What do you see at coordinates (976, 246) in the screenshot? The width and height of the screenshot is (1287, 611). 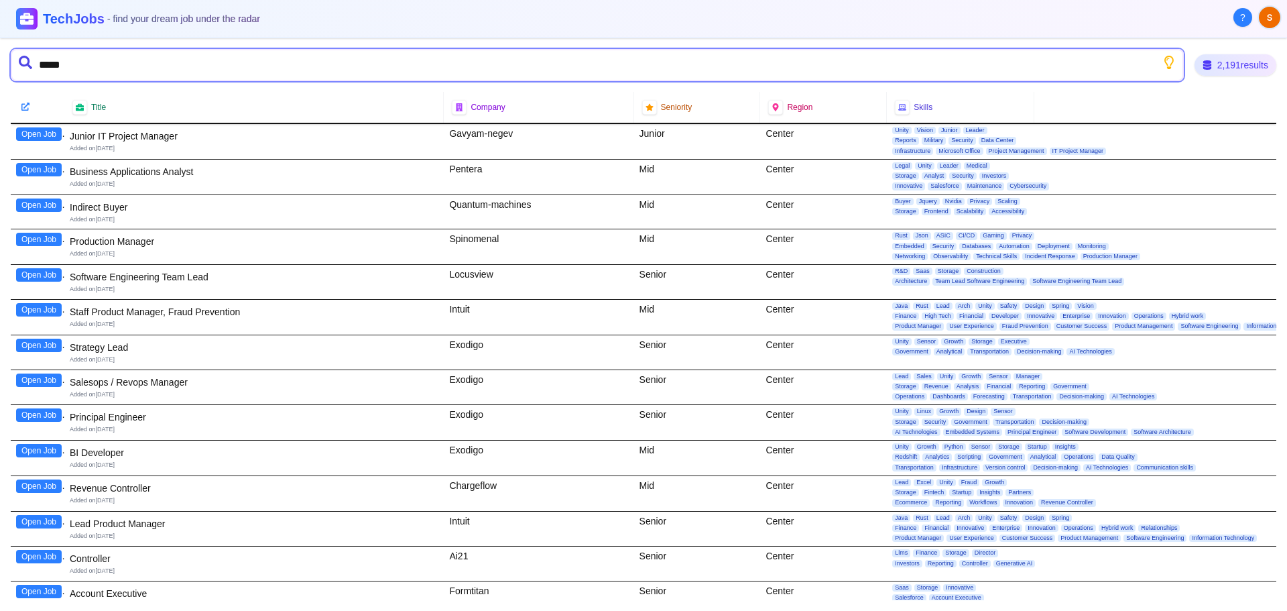 I see `span: Databases` at bounding box center [976, 246].